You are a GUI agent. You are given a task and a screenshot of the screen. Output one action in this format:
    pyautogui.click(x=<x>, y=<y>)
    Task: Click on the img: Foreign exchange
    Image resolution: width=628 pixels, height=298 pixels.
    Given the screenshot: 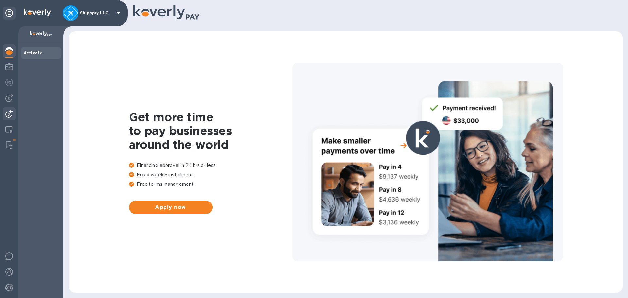 What is the action you would take?
    pyautogui.click(x=9, y=82)
    